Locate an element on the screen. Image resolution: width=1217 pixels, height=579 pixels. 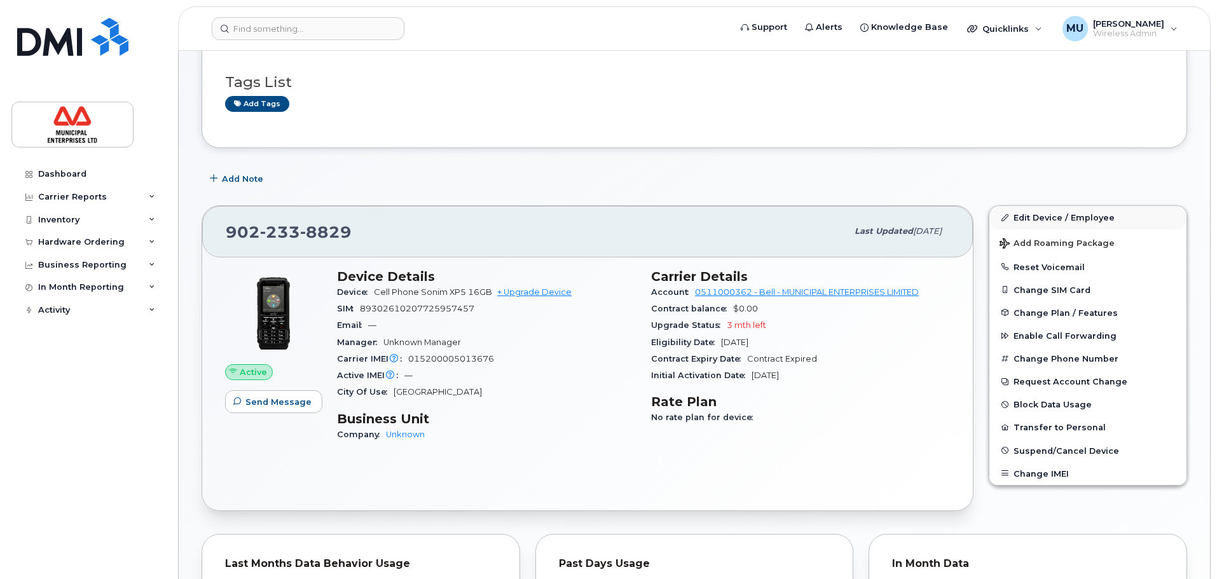
a: + Upgrade Device is located at coordinates (534, 292).